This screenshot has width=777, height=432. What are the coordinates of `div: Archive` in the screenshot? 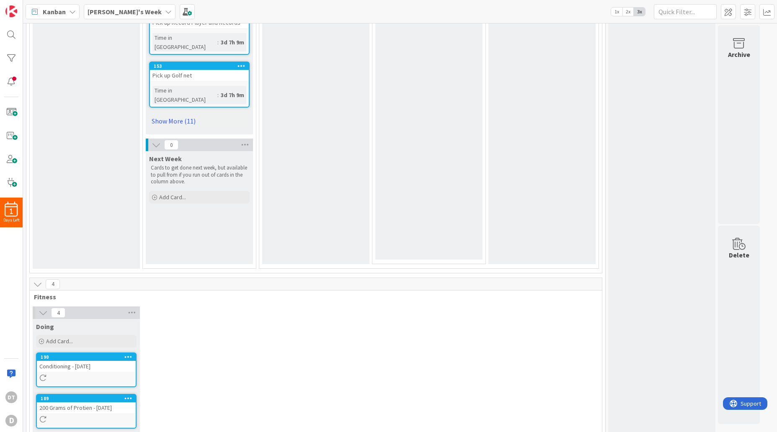 It's located at (739, 54).